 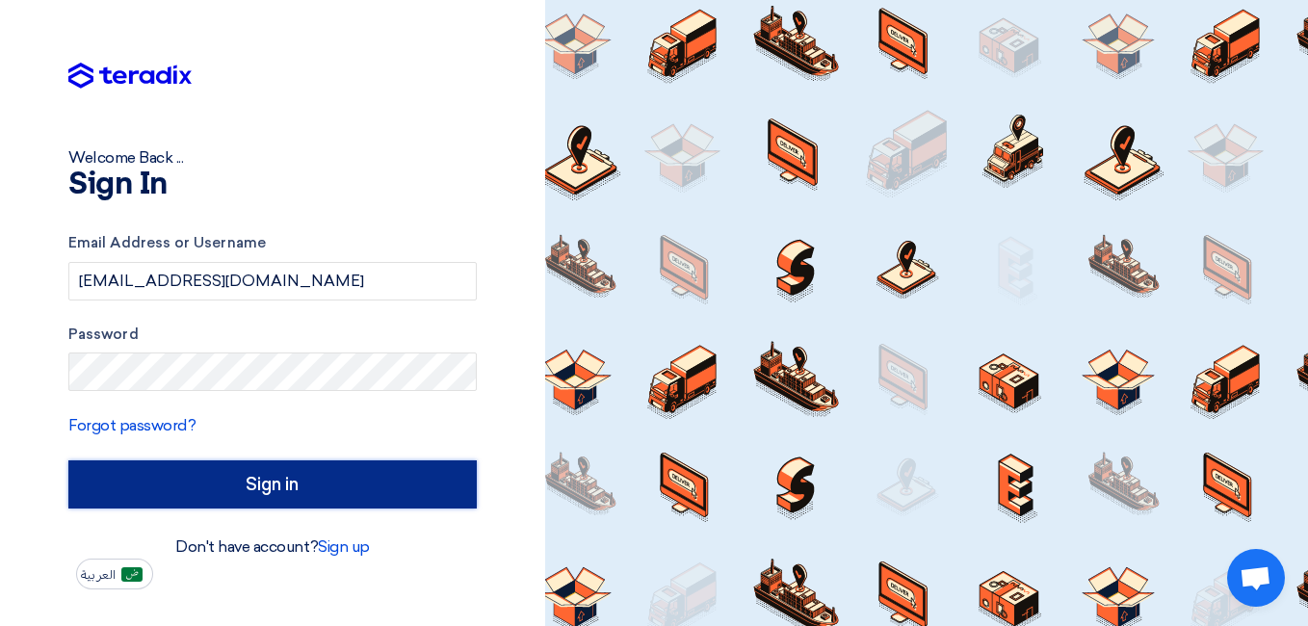 What do you see at coordinates (273, 547) in the screenshot?
I see `div: Don't have account?` at bounding box center [273, 547].